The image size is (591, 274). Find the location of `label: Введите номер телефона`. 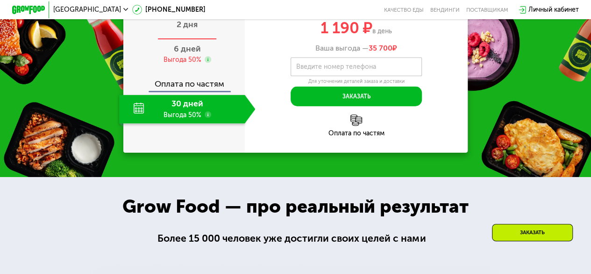

label: Введите номер телефона is located at coordinates (336, 67).